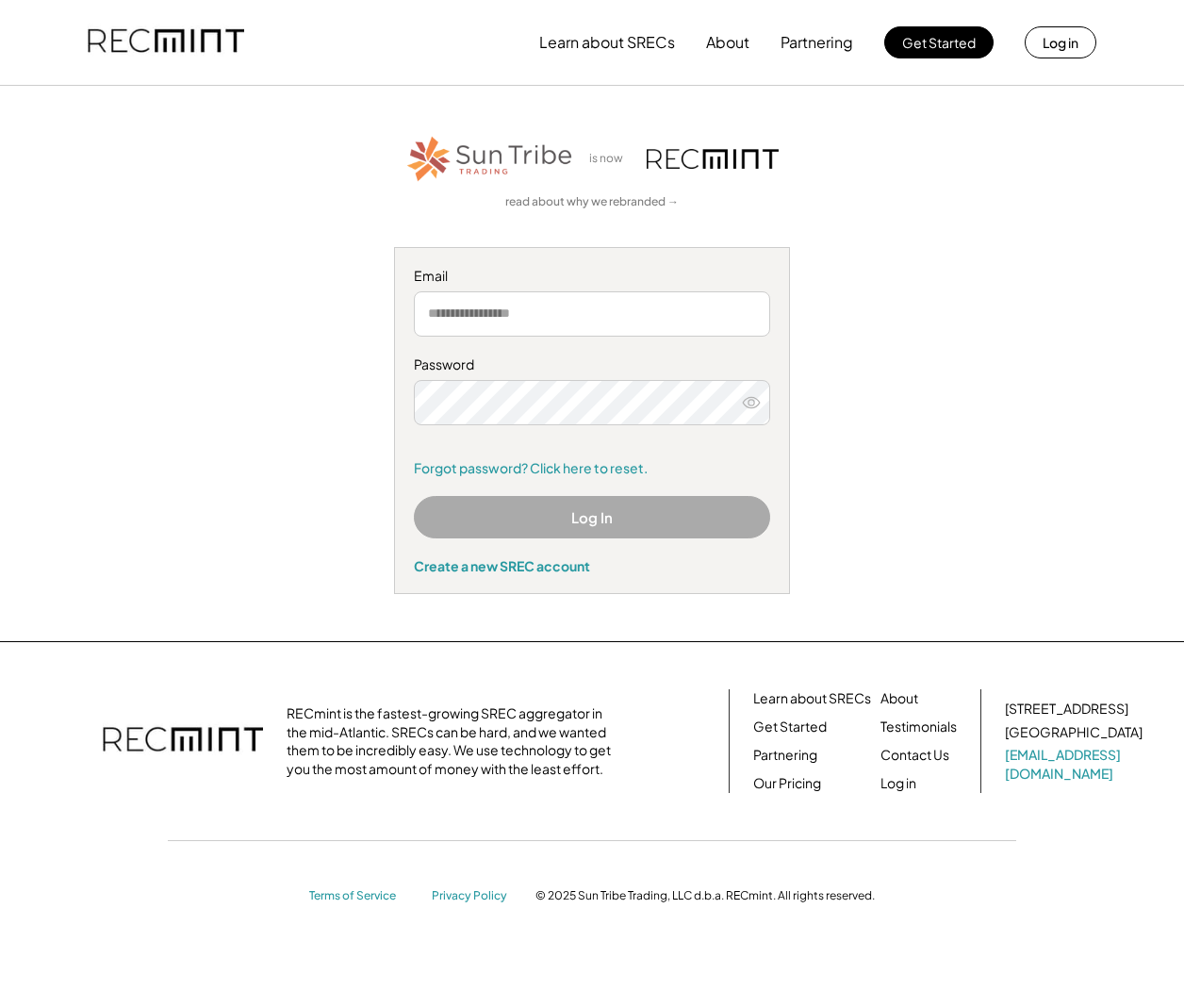  I want to click on a: Contact Us, so click(914, 755).